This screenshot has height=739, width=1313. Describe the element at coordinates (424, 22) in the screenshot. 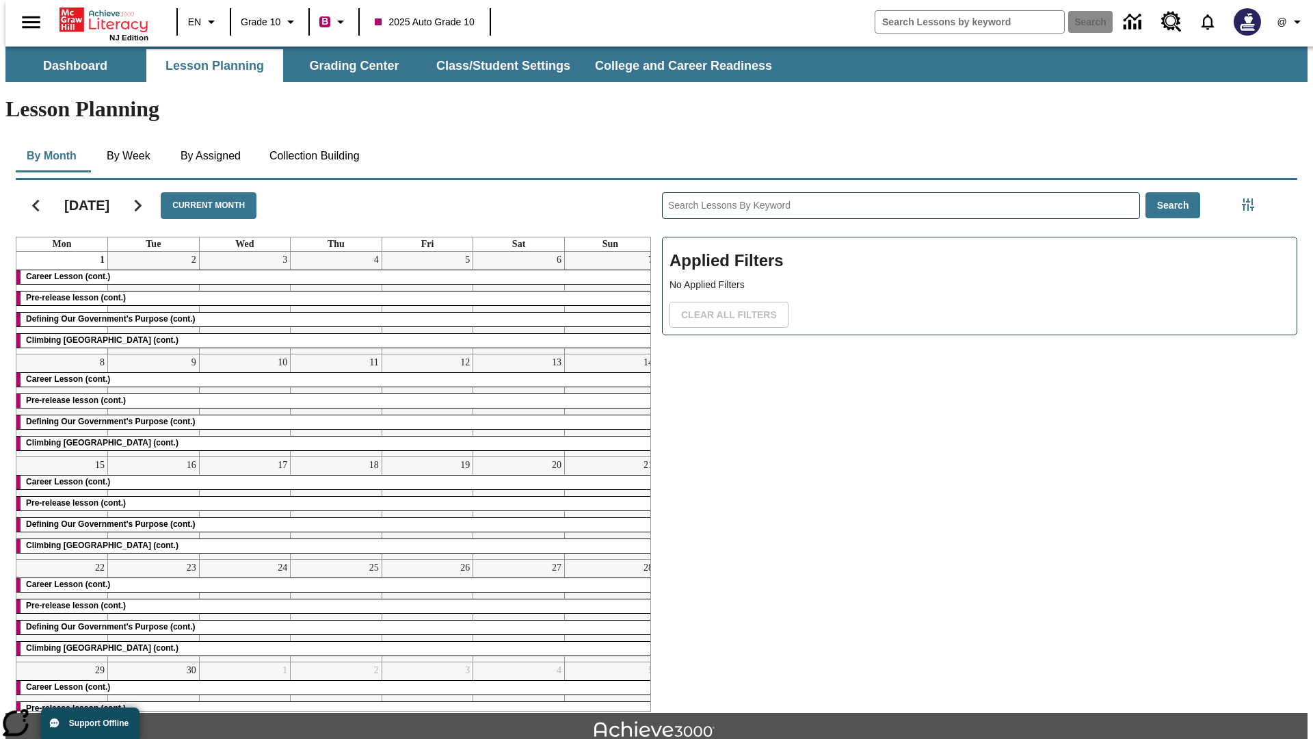

I see `span: 2025 Auto Grade 10` at that location.